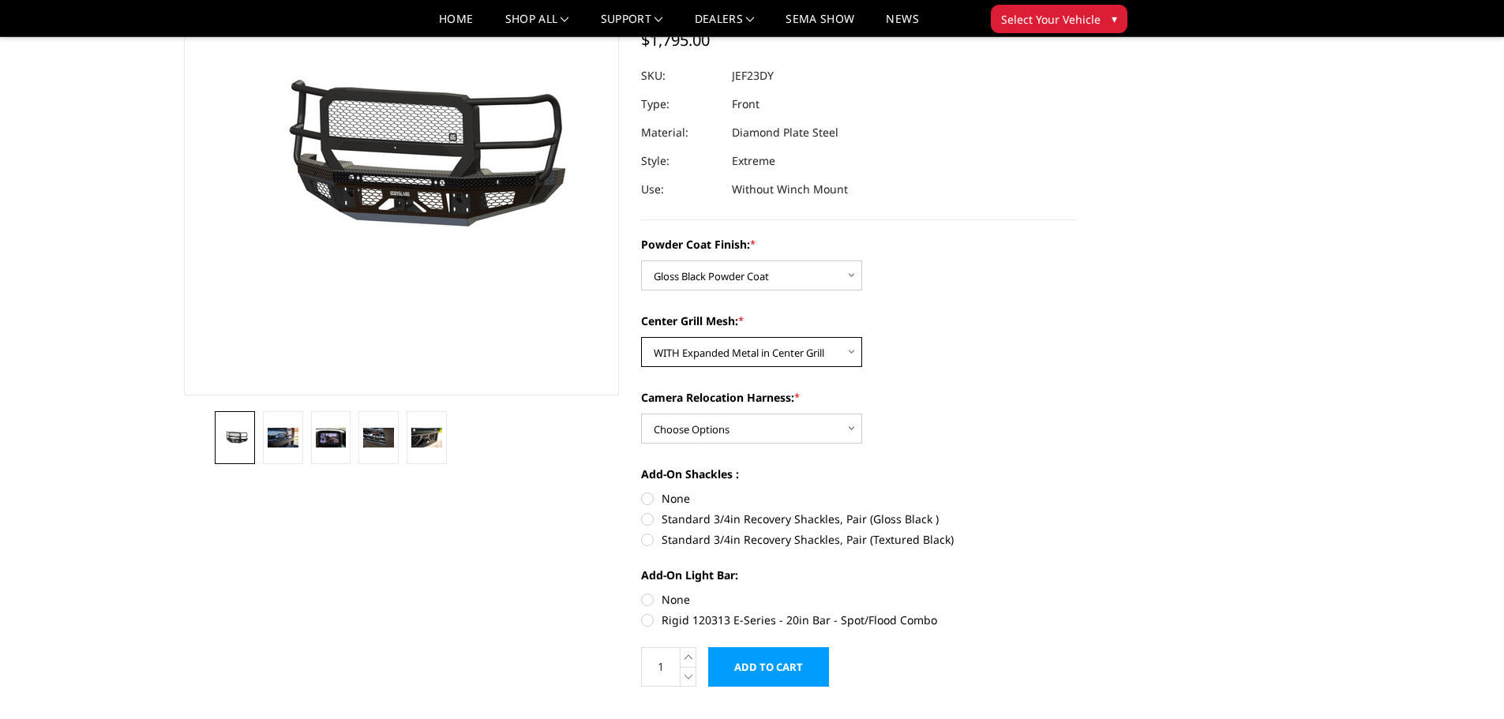  What do you see at coordinates (789, 189) in the screenshot?
I see `dd: Without Winch Mount` at bounding box center [789, 189].